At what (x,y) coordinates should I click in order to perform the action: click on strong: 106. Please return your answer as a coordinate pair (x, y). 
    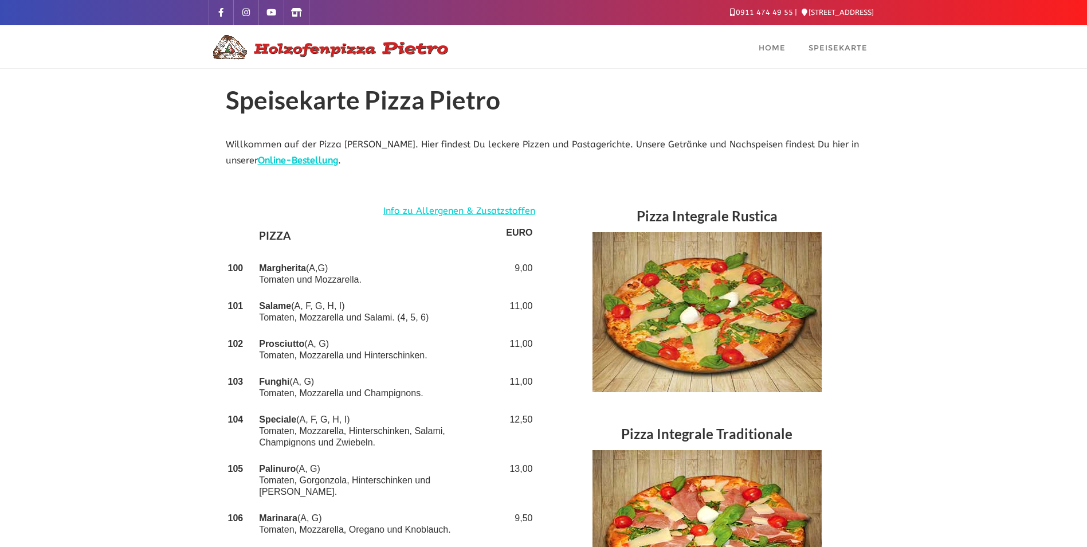
    Looking at the image, I should click on (236, 517).